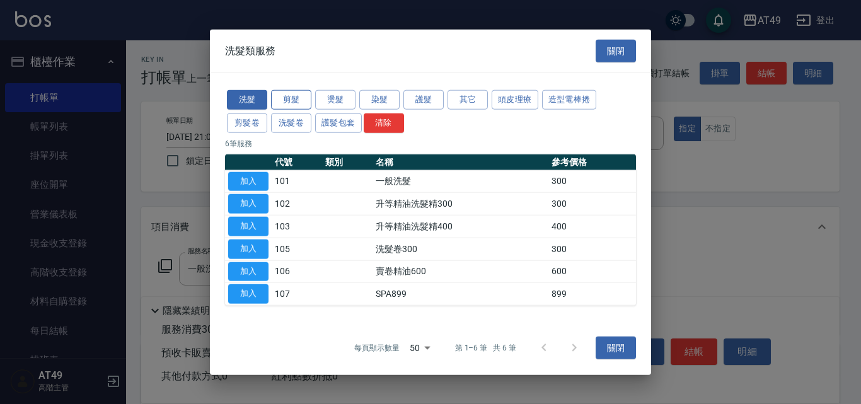 The height and width of the screenshot is (404, 861). Describe the element at coordinates (460, 182) in the screenshot. I see `td: 一般洗髮` at that location.